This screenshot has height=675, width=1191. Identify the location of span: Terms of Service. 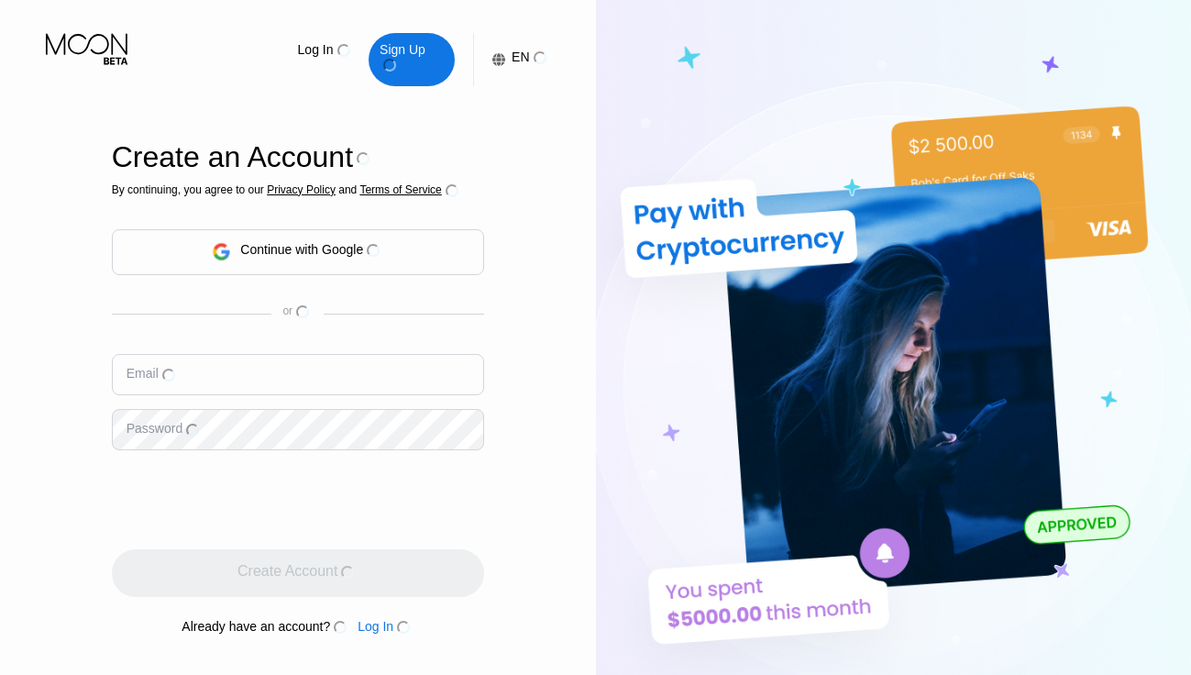
(400, 190).